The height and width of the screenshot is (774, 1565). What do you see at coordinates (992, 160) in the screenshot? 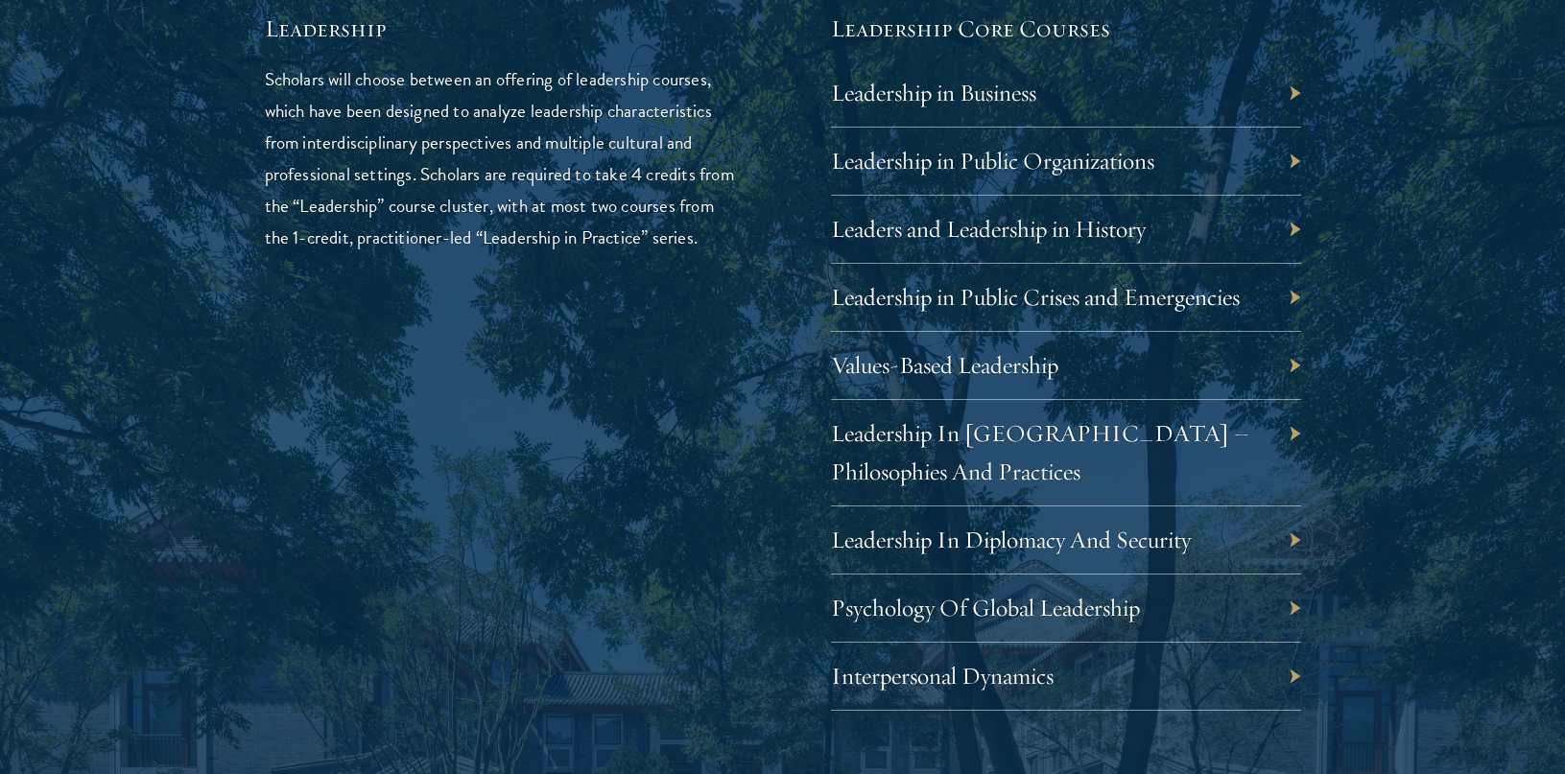
I see `a: Leadership in Public Organizations` at bounding box center [992, 160].